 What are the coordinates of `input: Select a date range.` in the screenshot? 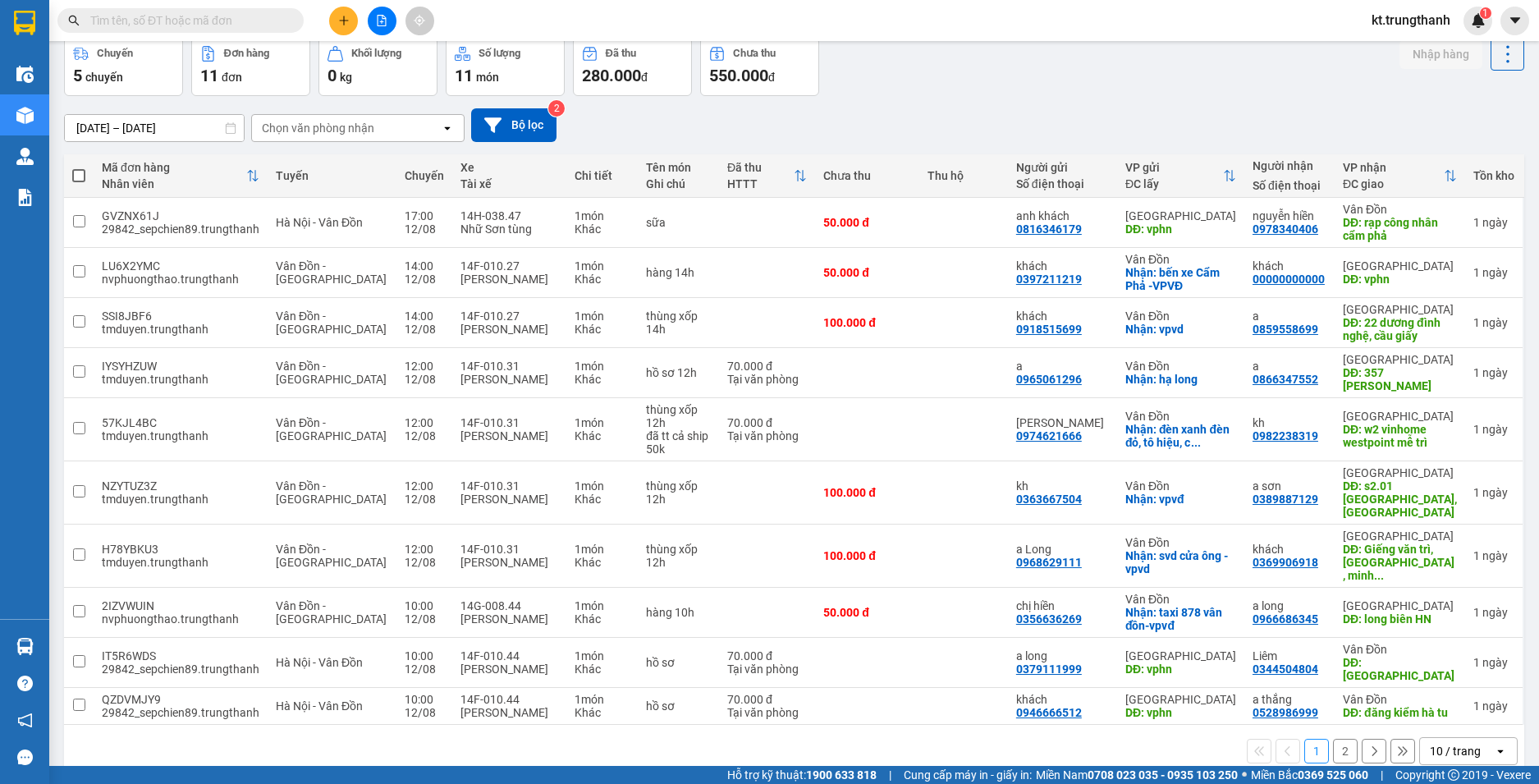 It's located at (154, 128).